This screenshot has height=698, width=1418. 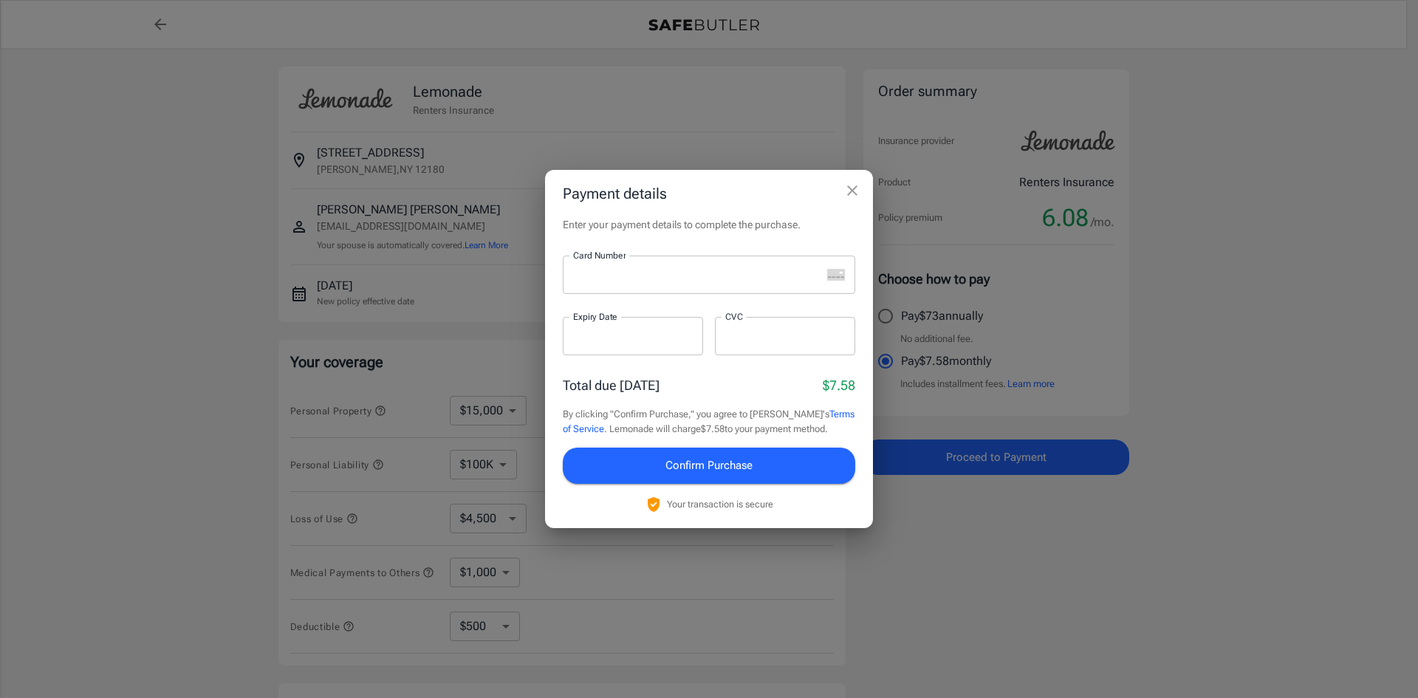 What do you see at coordinates (852, 191) in the screenshot?
I see `button: close` at bounding box center [852, 191].